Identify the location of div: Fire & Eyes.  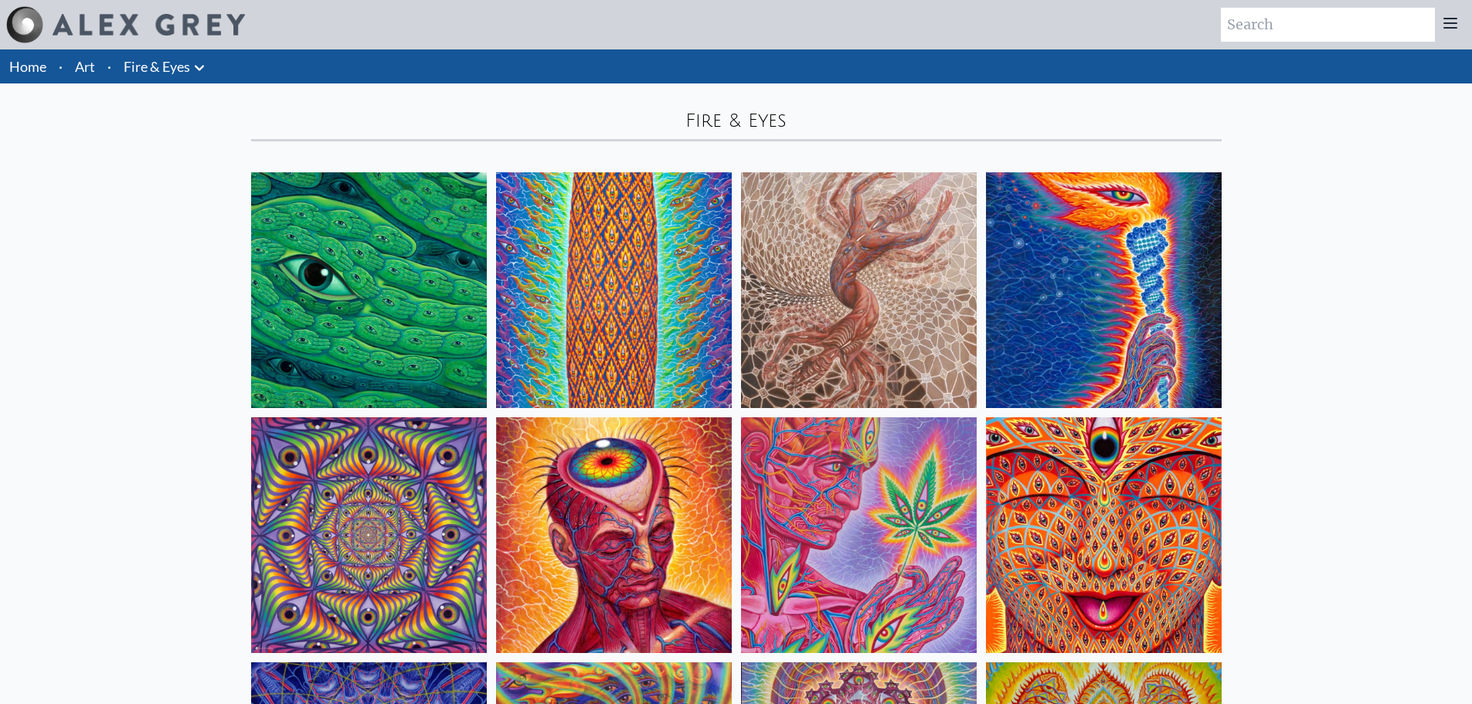
(736, 121).